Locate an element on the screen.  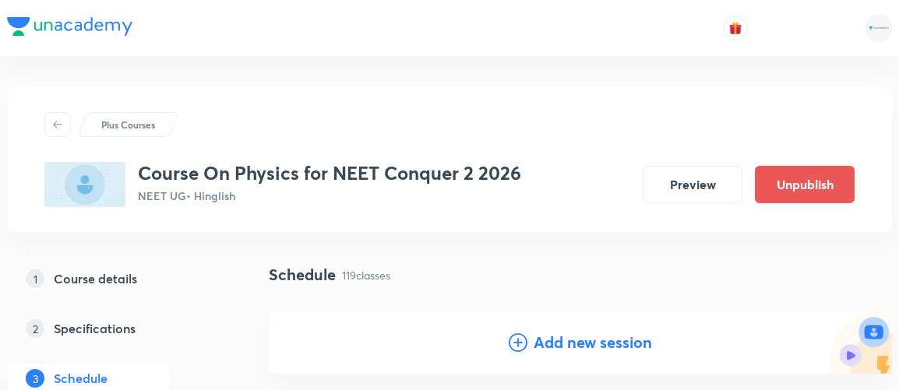
h5: Specifications is located at coordinates (94, 329).